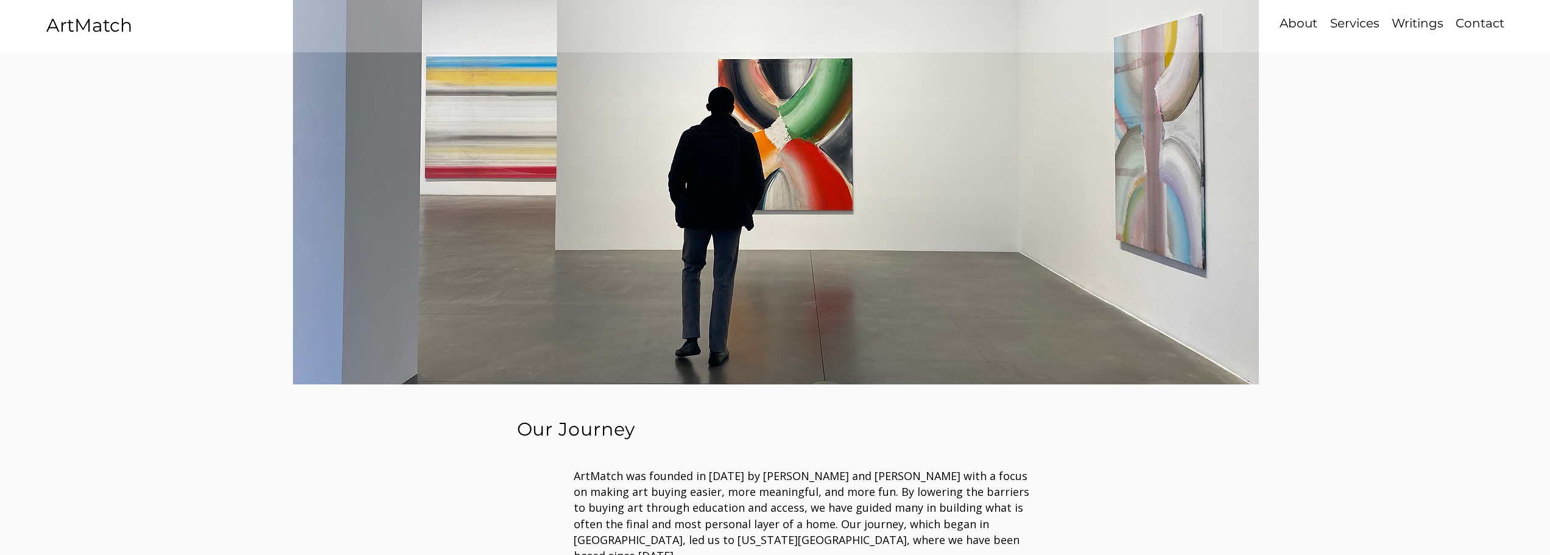 This screenshot has height=555, width=1550. I want to click on span: Our Journey, so click(576, 429).